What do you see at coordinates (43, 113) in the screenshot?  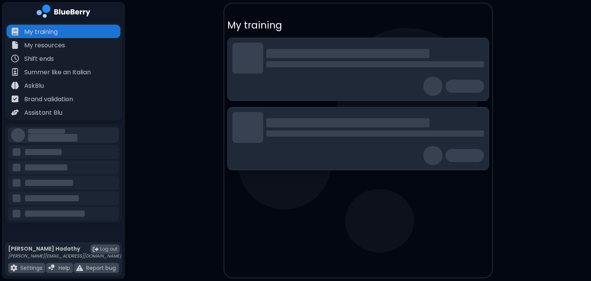 I see `p: Assistant Blu` at bounding box center [43, 113].